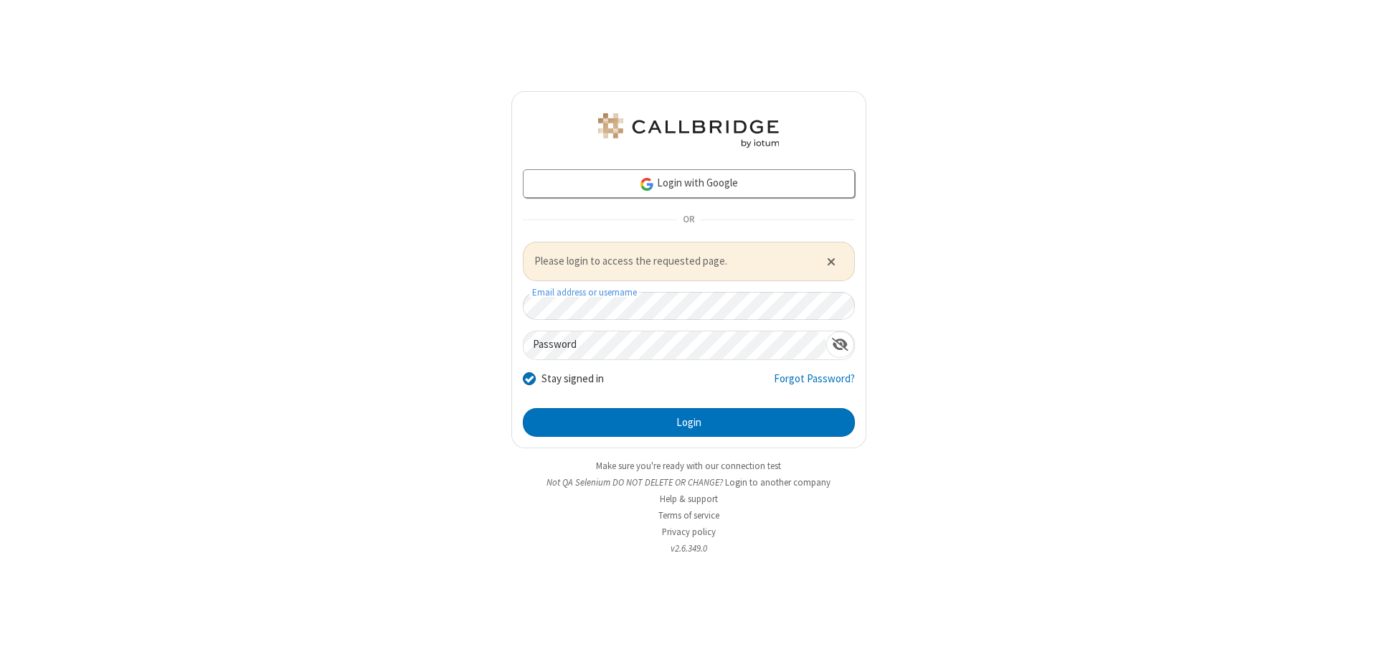  What do you see at coordinates (831, 261) in the screenshot?
I see `button: Close alert` at bounding box center [831, 261].